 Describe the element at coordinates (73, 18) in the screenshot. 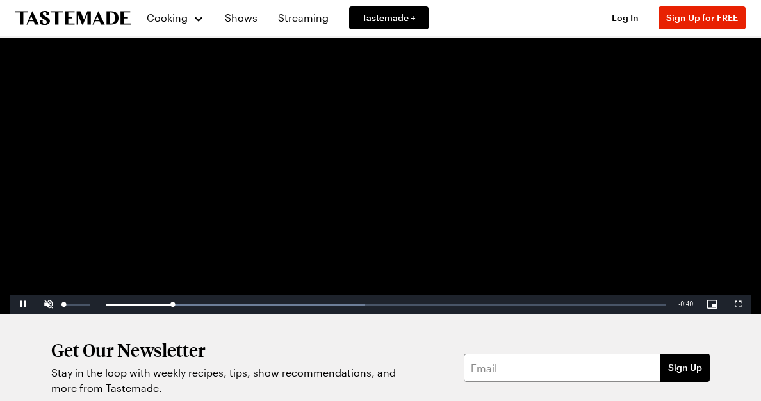

I see `a: To Tastemade Home Page` at that location.